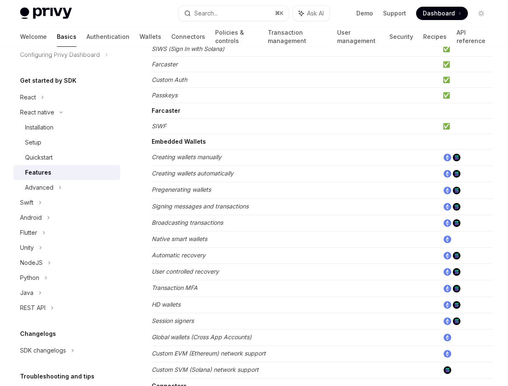  What do you see at coordinates (67, 127) in the screenshot?
I see `a: Installation` at bounding box center [67, 127].